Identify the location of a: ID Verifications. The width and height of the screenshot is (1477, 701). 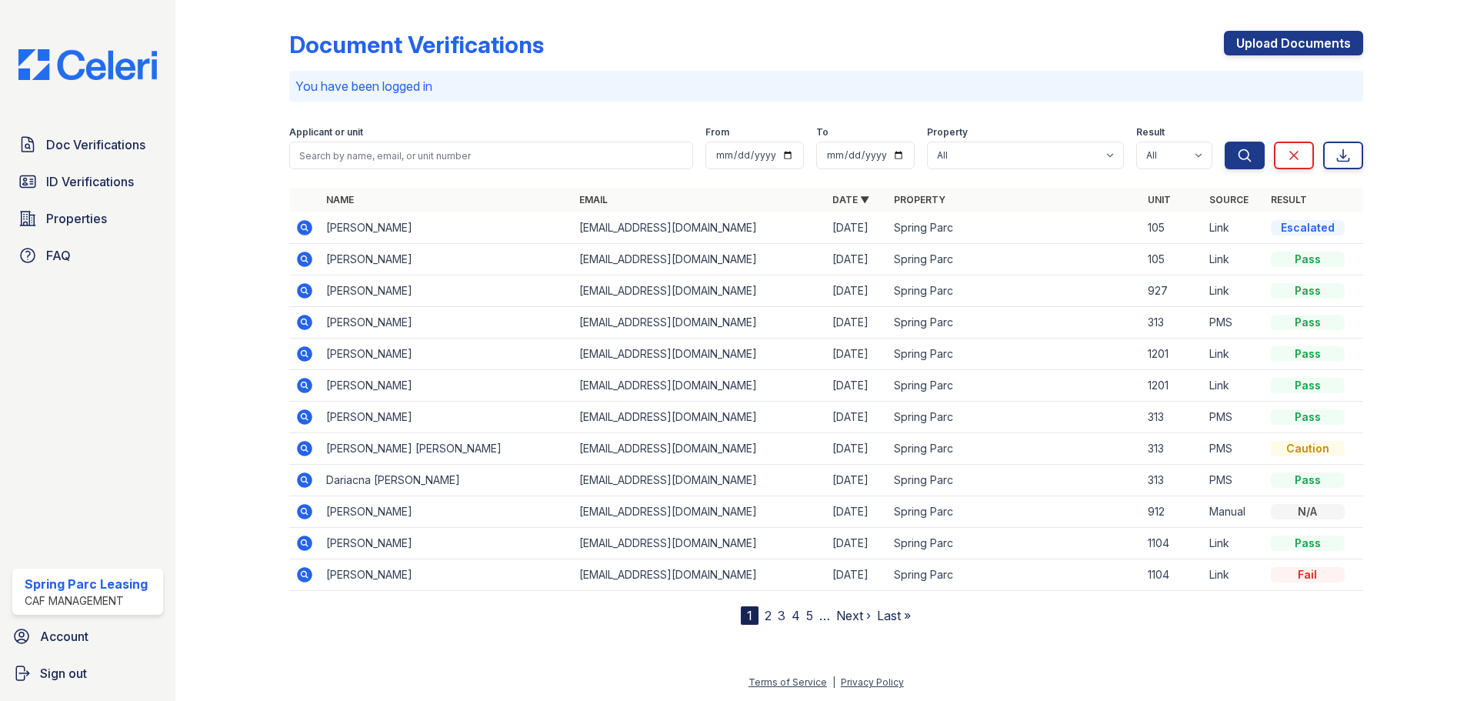
(88, 182).